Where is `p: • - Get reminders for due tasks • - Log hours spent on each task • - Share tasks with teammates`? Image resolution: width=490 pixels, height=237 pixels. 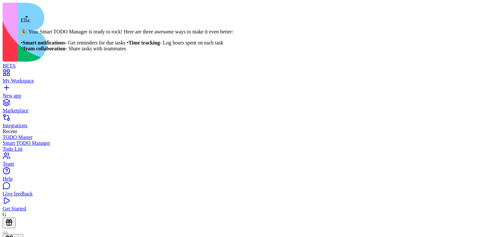
p: • - Get reminders for due tasks • - Log hours spent on each task • - Share tasks with teammates is located at coordinates (127, 46).